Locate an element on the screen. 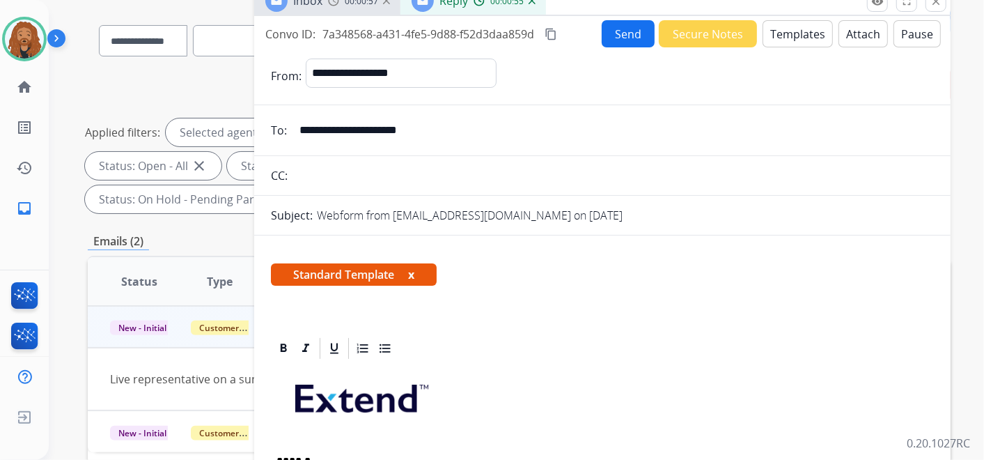 Image resolution: width=984 pixels, height=460 pixels. mat-icon: home is located at coordinates (24, 87).